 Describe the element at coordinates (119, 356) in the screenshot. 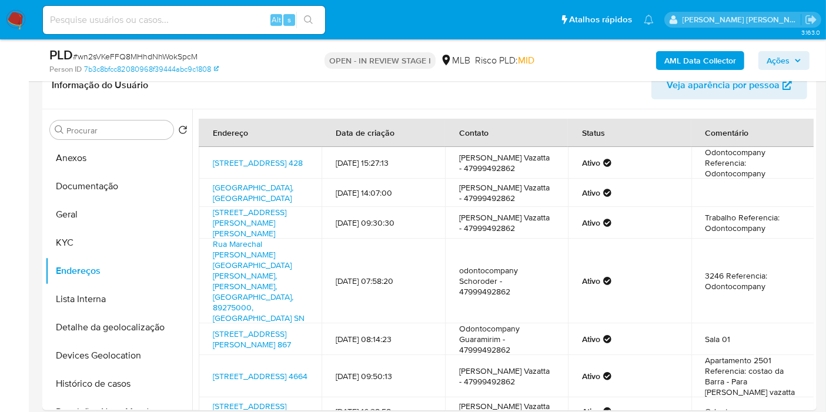

I see `button: Devices Geolocation` at that location.